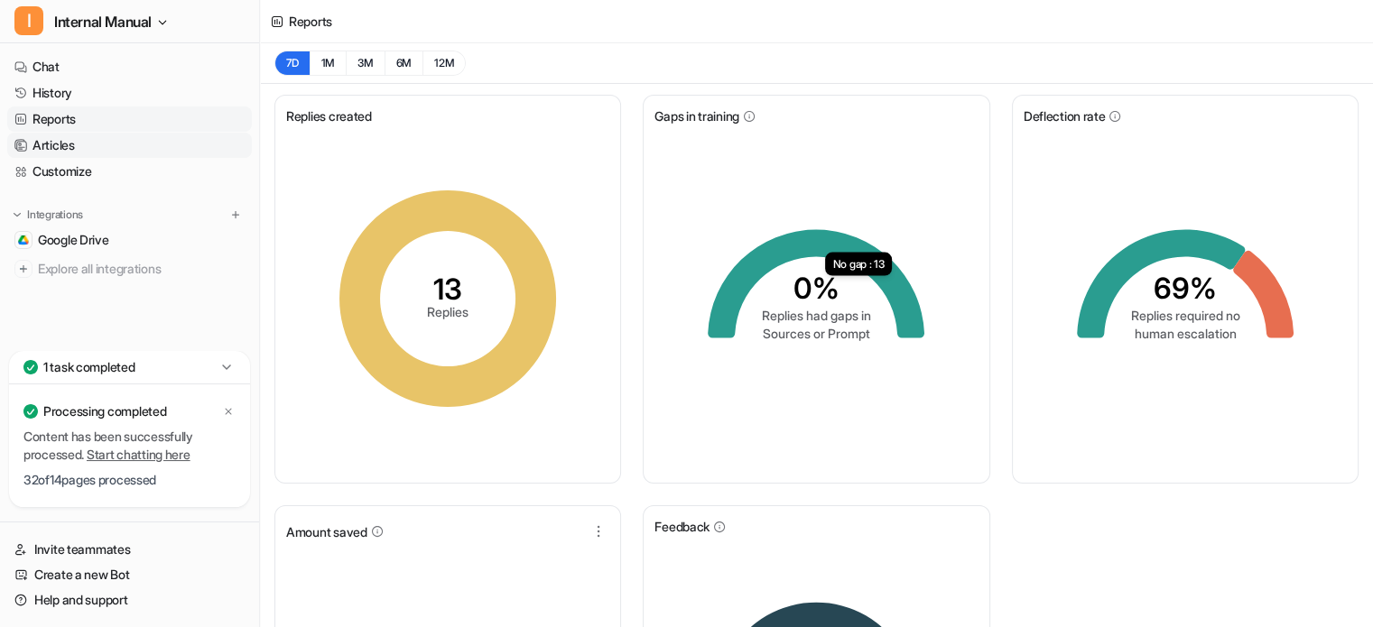 The height and width of the screenshot is (627, 1373). Describe the element at coordinates (48, 215) in the screenshot. I see `button: Integrations` at that location.